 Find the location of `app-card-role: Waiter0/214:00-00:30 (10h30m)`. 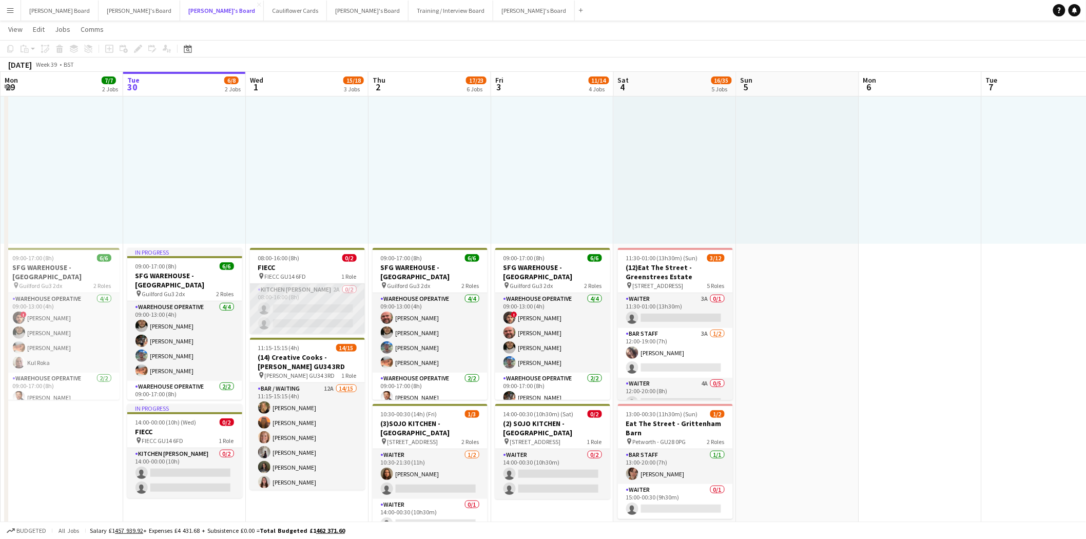

app-card-role: Waiter0/214:00-00:30 (10h30m) is located at coordinates (553, 474).